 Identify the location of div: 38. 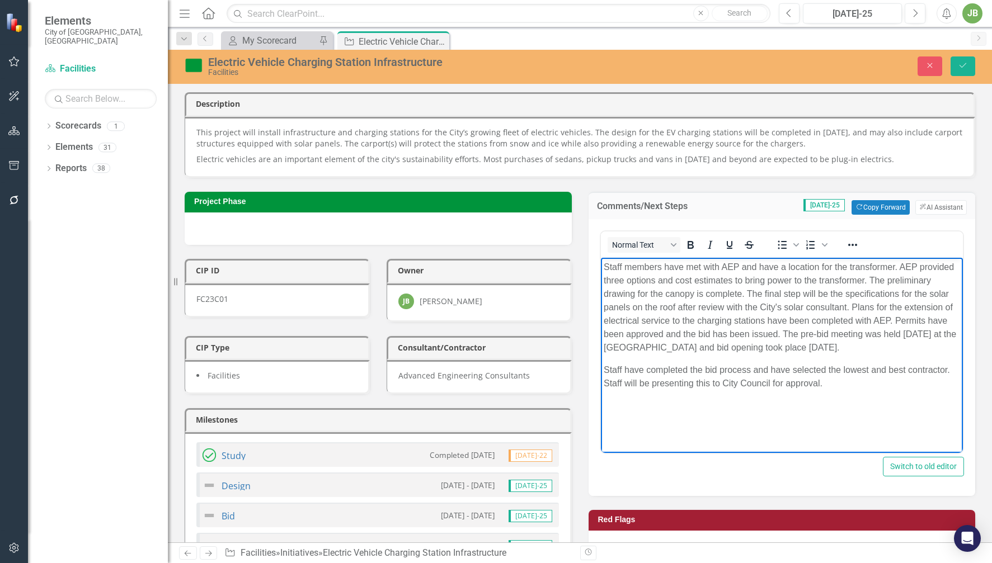
(101, 168).